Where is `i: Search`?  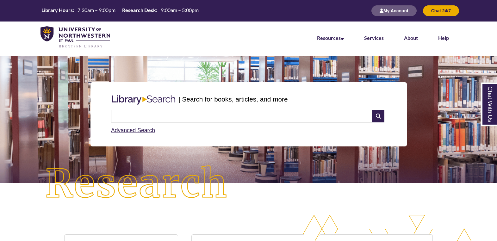
i: Search is located at coordinates (378, 116).